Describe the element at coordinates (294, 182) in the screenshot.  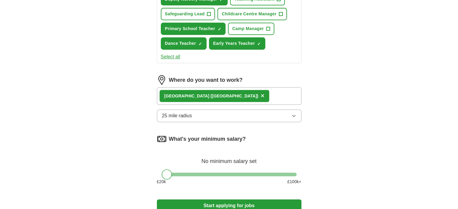
I see `span: £ 100 k+` at that location.